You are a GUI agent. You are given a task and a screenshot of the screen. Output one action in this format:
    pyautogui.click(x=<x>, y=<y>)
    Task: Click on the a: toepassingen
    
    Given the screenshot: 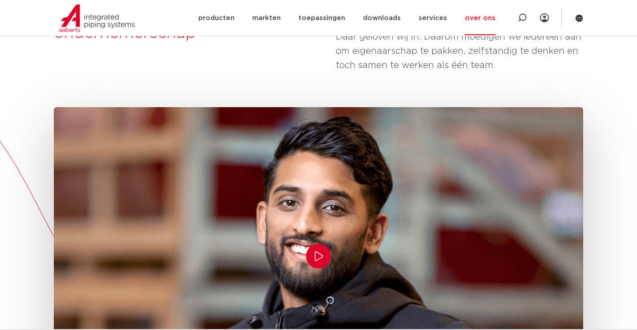 What is the action you would take?
    pyautogui.click(x=322, y=18)
    